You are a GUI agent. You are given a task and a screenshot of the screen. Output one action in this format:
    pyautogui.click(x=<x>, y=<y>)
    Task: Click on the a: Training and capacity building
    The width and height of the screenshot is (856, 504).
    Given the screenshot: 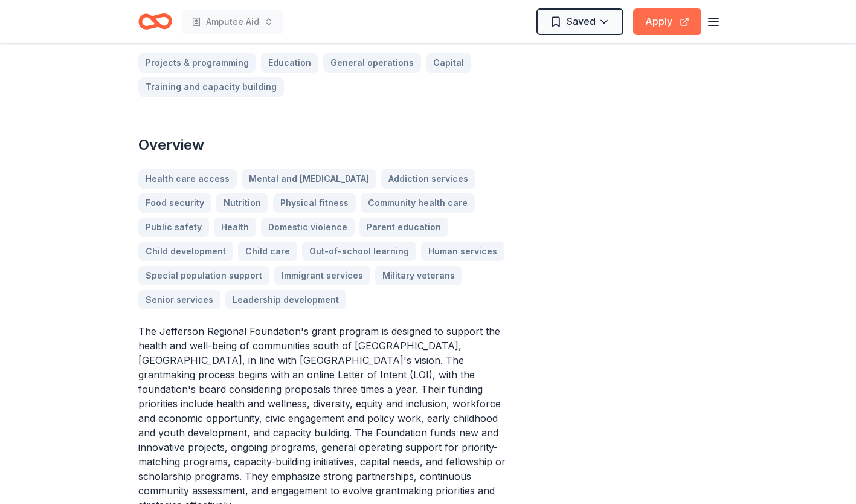 What is the action you would take?
    pyautogui.click(x=211, y=87)
    